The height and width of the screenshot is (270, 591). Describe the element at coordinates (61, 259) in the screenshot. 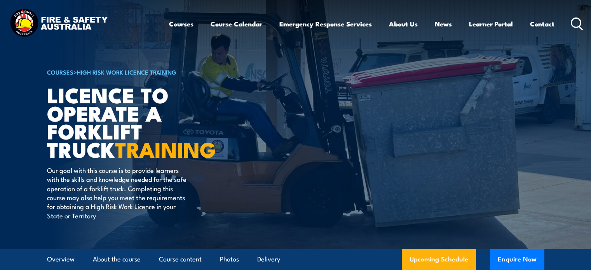

I see `a: Overview` at that location.